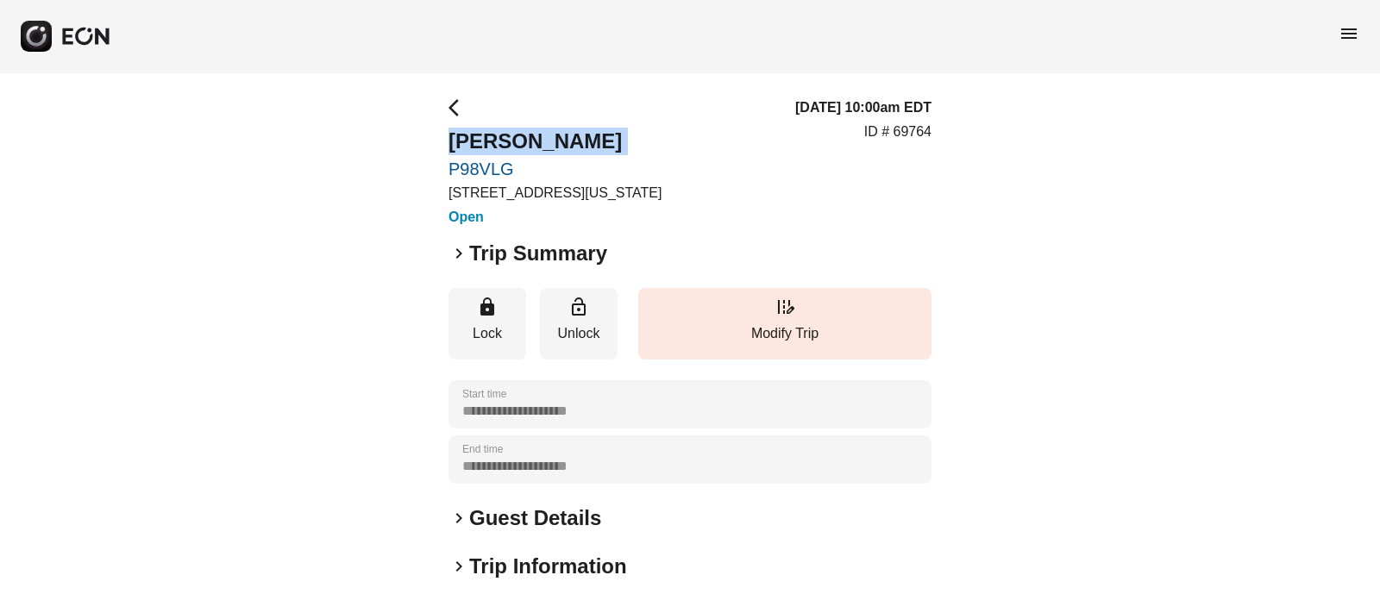 Image resolution: width=1380 pixels, height=594 pixels. Describe the element at coordinates (579, 323) in the screenshot. I see `button: Unlock` at that location.